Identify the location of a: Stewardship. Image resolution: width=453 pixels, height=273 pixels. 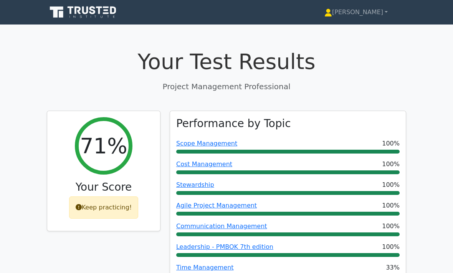
(195, 185).